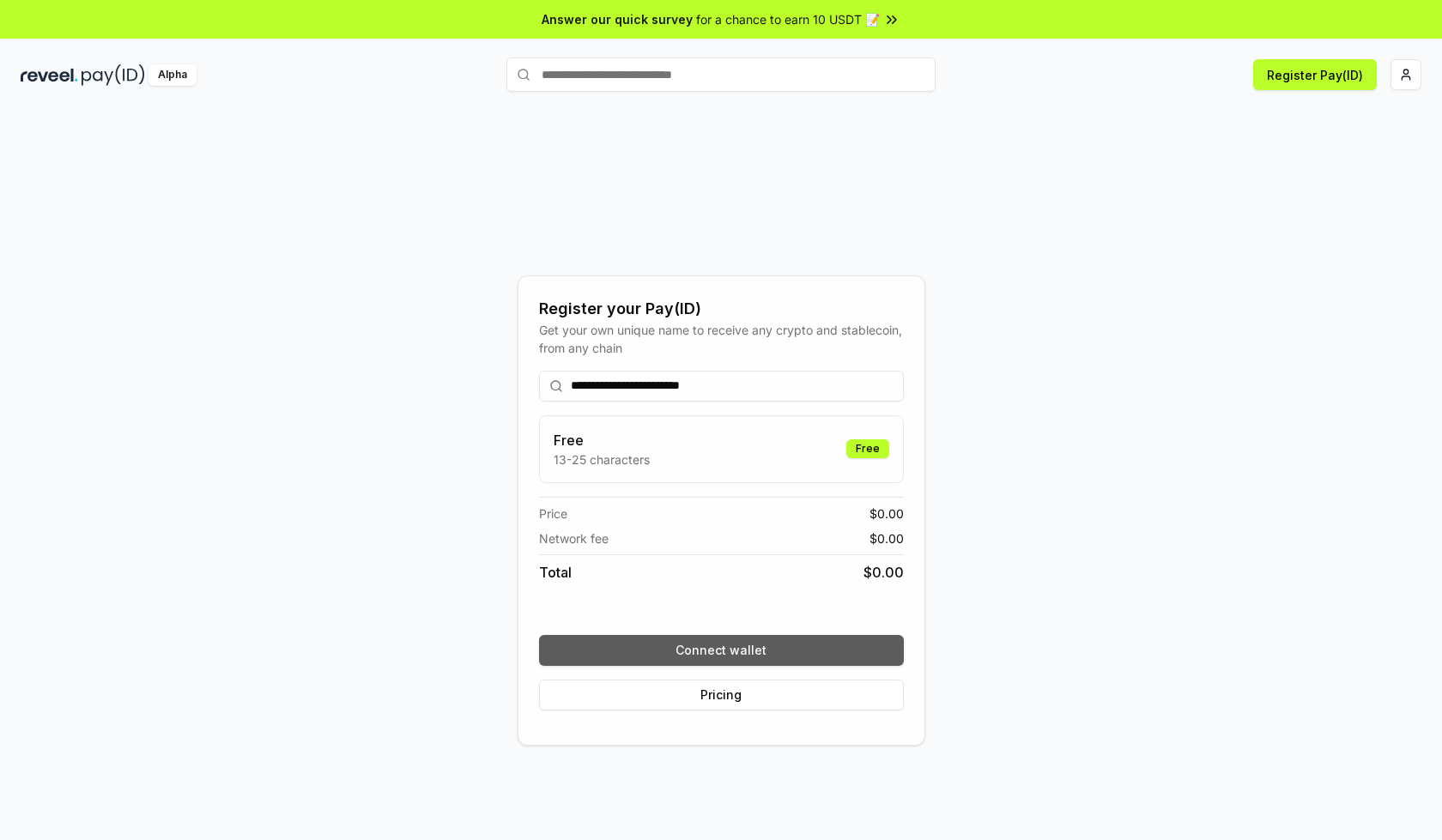  I want to click on span: Price, so click(552, 513).